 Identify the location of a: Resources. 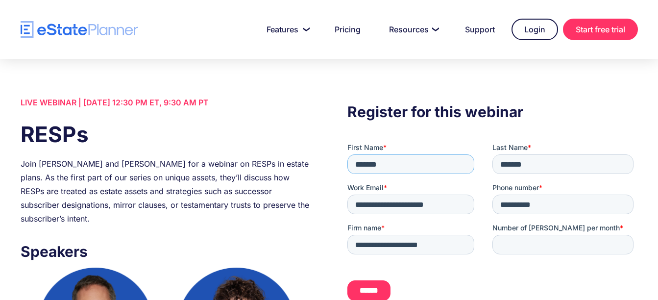
(412, 29).